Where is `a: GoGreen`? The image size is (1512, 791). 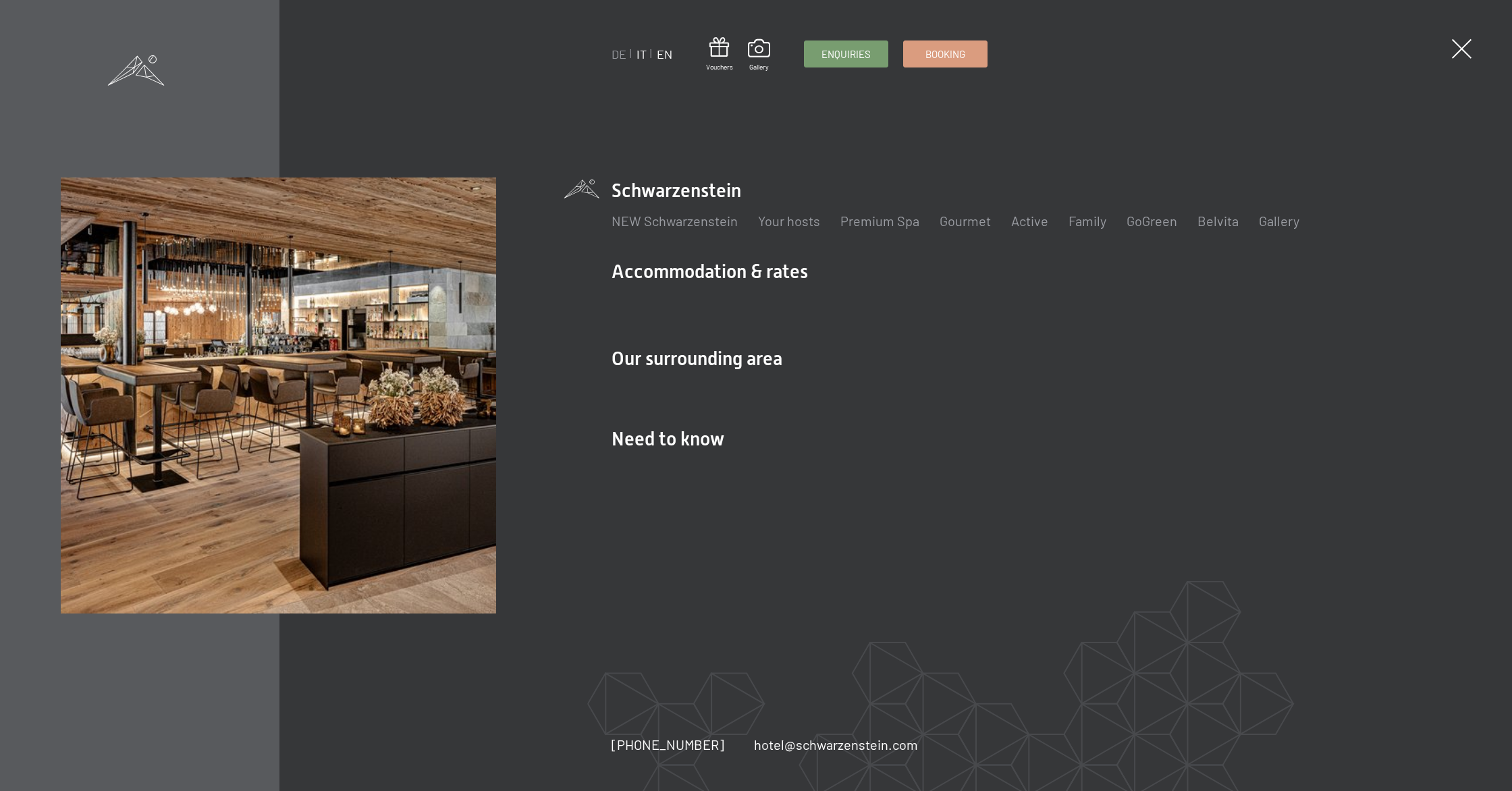
a: GoGreen is located at coordinates (1152, 221).